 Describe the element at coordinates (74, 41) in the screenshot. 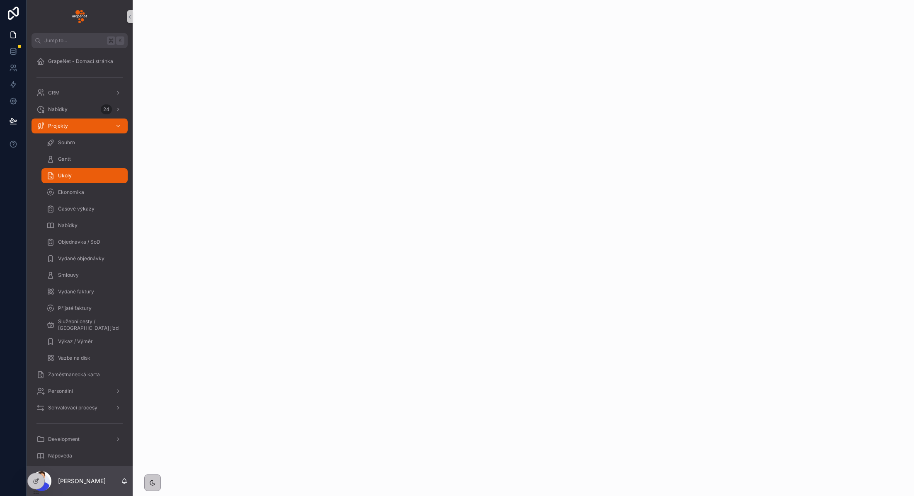

I see `span: Jump to...` at that location.